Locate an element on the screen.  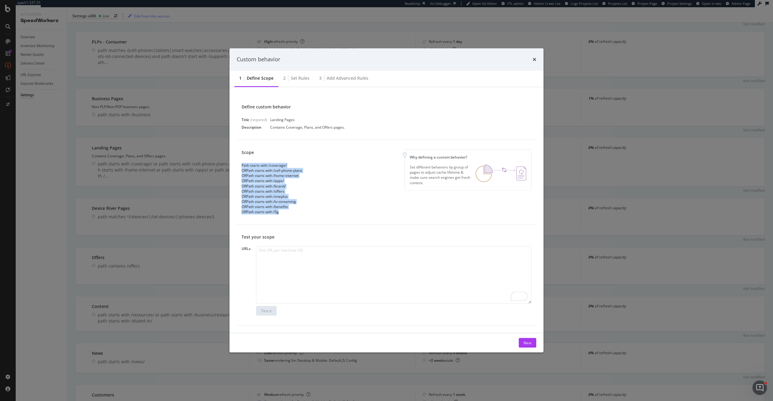
div: times is located at coordinates (534, 59).